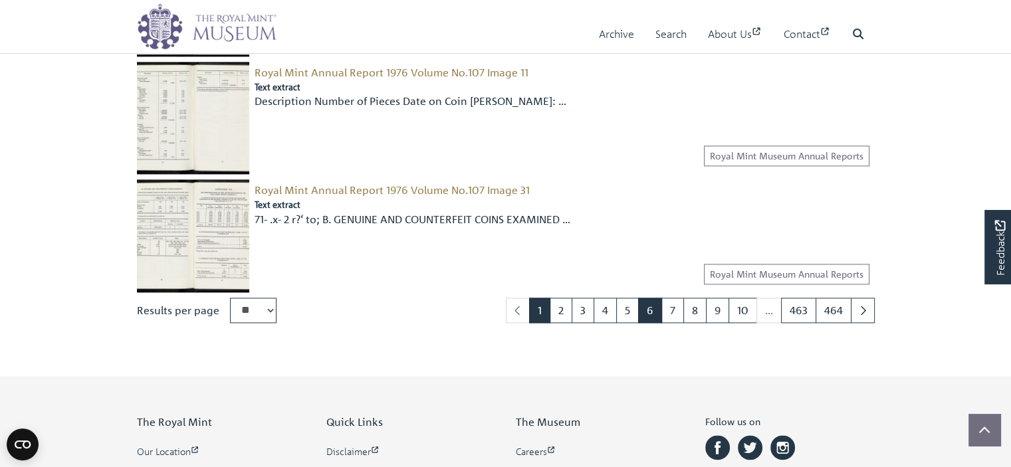 Image resolution: width=1011 pixels, height=467 pixels. What do you see at coordinates (735, 34) in the screenshot?
I see `a: About Us` at bounding box center [735, 34].